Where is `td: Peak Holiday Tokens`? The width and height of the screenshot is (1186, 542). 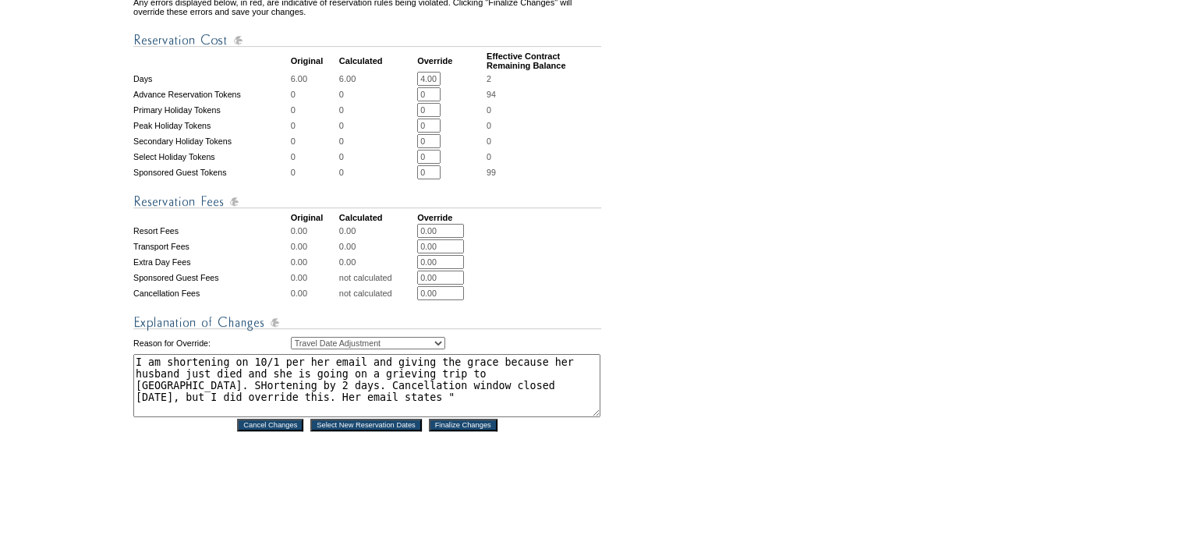
td: Peak Holiday Tokens is located at coordinates (211, 126).